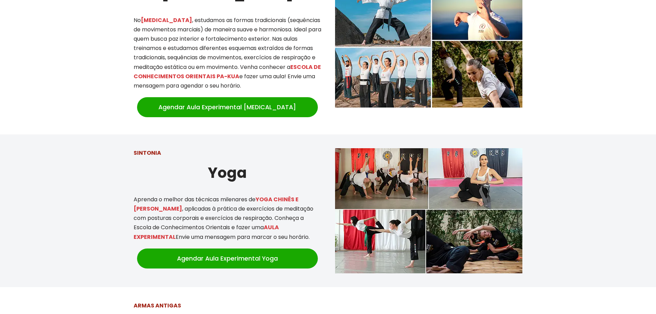  Describe the element at coordinates (227, 218) in the screenshot. I see `p: Aprenda o melhor das técnicas milenares de , aplicadas à prática de exercícios de meditação com p...` at that location.